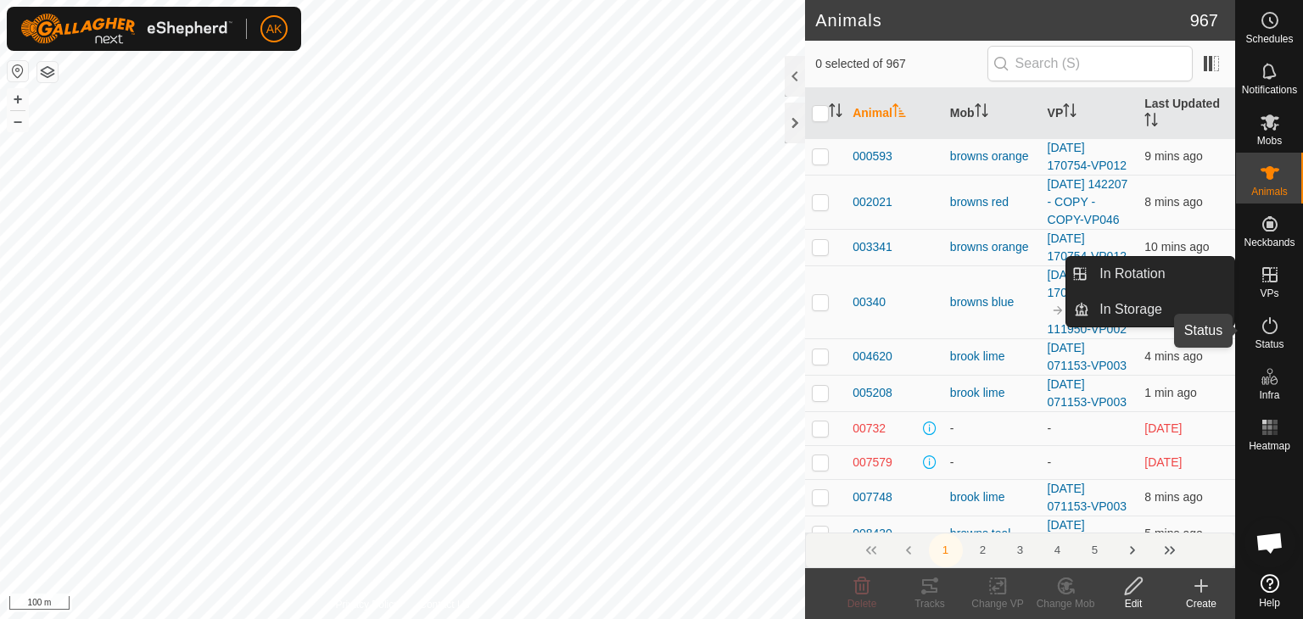 The width and height of the screenshot is (1303, 619). I want to click on li: In Rotation, so click(1150, 274).